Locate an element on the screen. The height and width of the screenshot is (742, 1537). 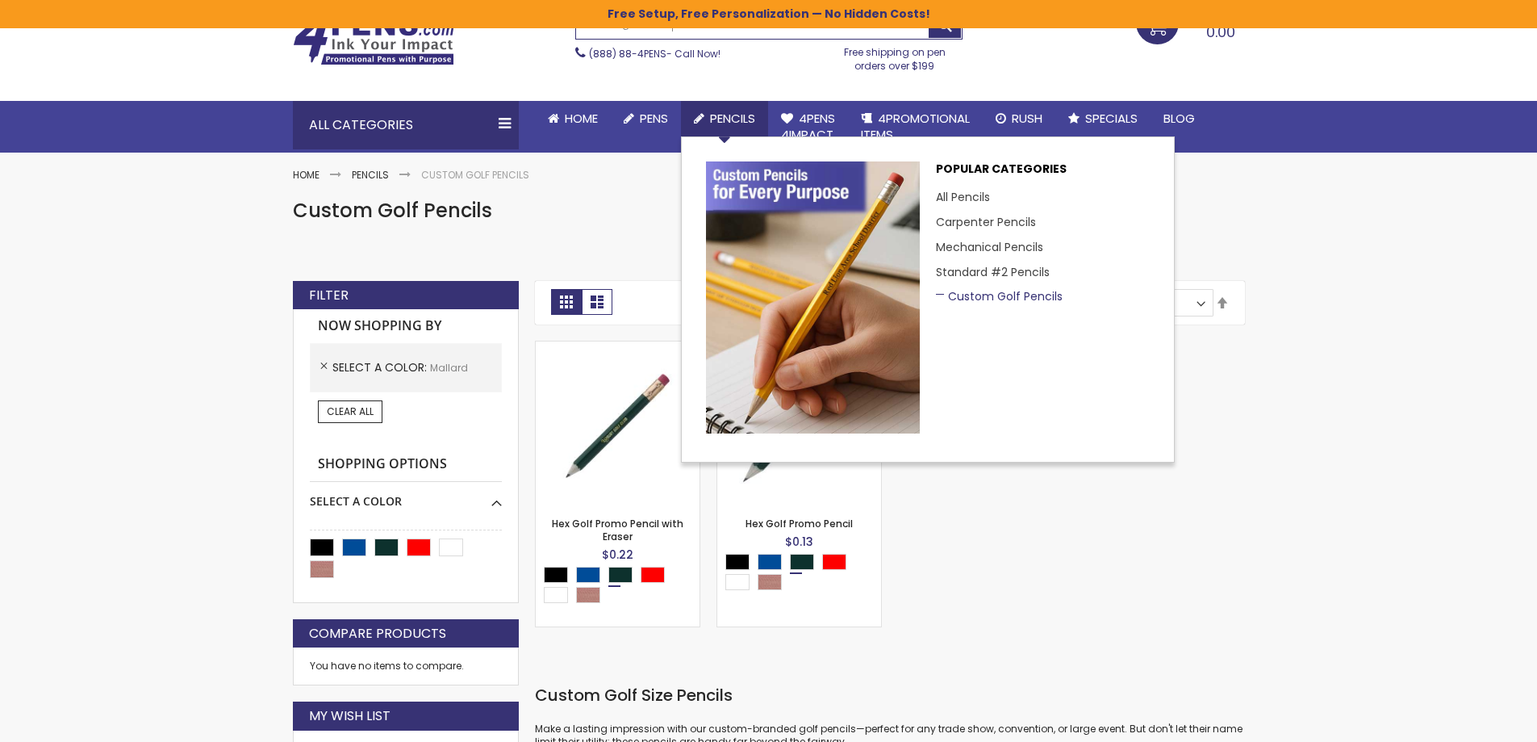
img: 4Pens Custom Pens and Promotional Products is located at coordinates (374, 40).